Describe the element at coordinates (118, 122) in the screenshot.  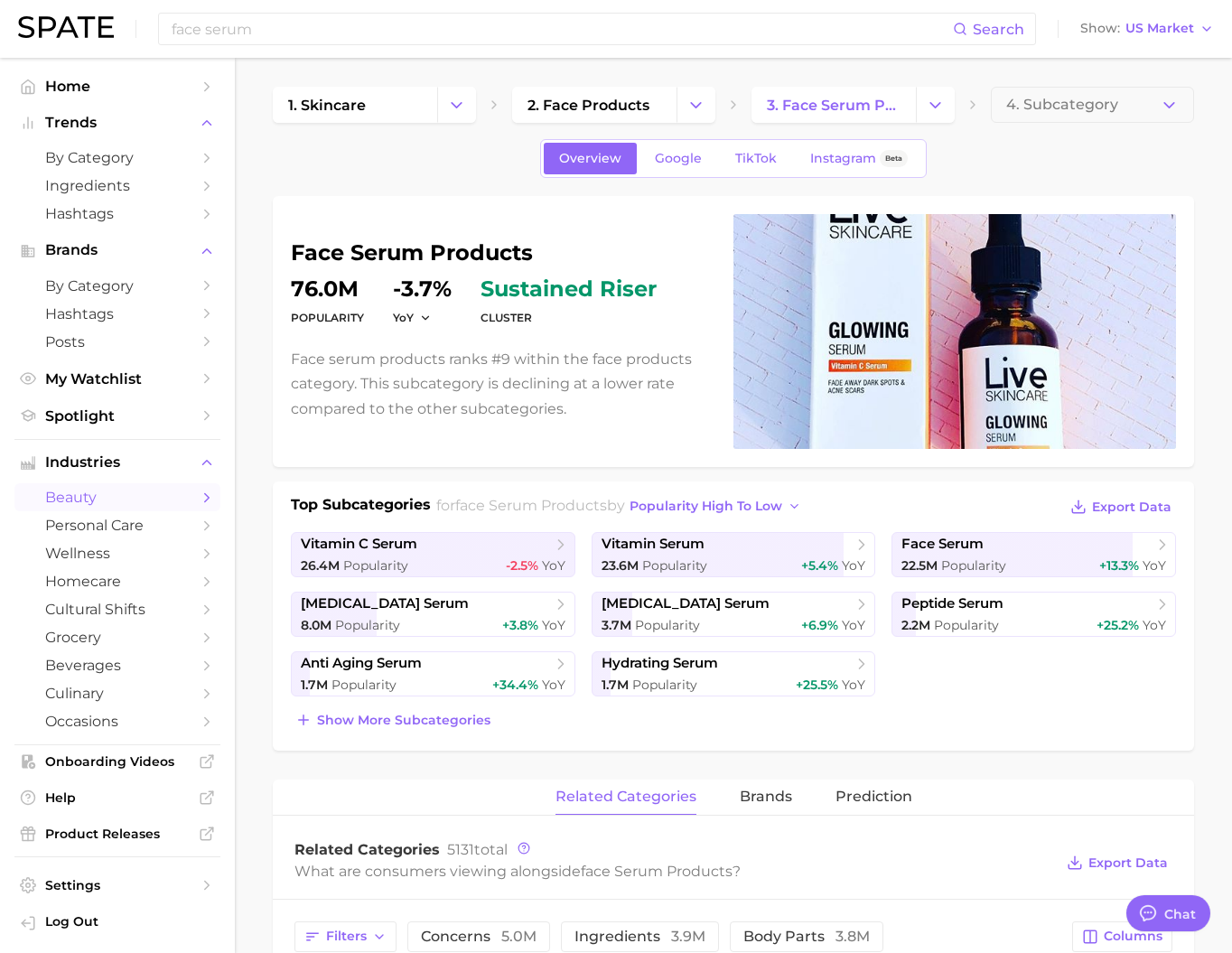
I see `span: Trends` at that location.